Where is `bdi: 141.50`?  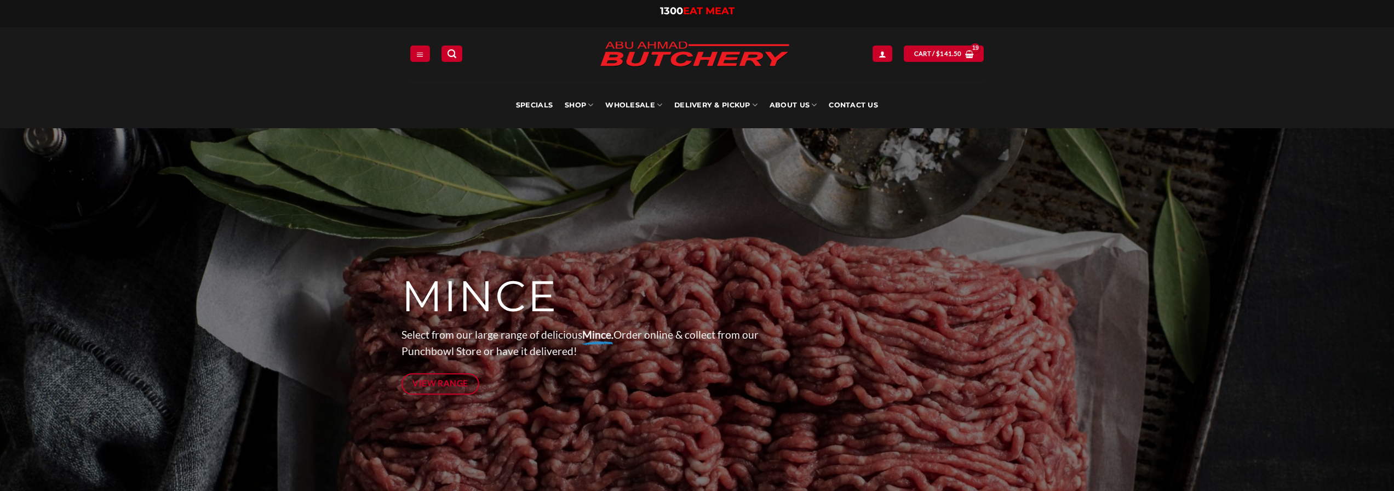
bdi: 141.50 is located at coordinates (949, 53).